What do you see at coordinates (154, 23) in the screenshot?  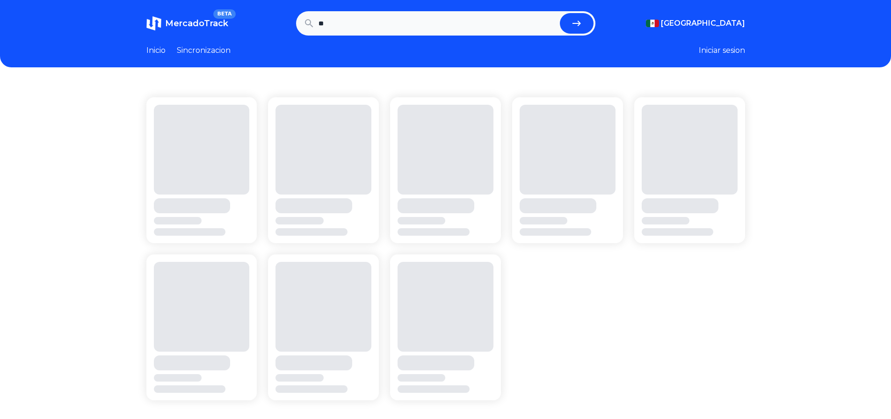 I see `img: MercadoTrack` at bounding box center [154, 23].